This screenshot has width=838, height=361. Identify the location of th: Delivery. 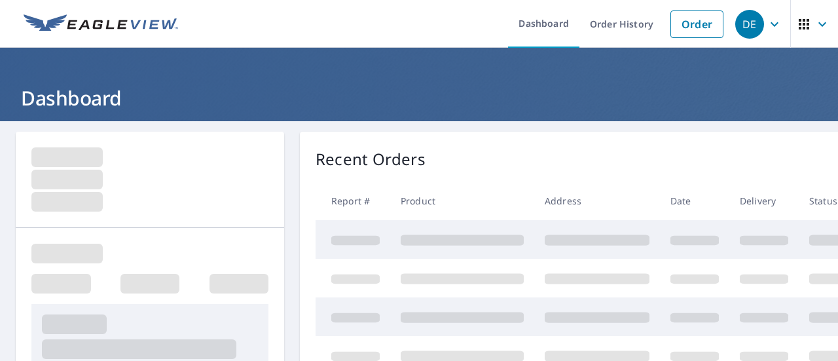
(764, 200).